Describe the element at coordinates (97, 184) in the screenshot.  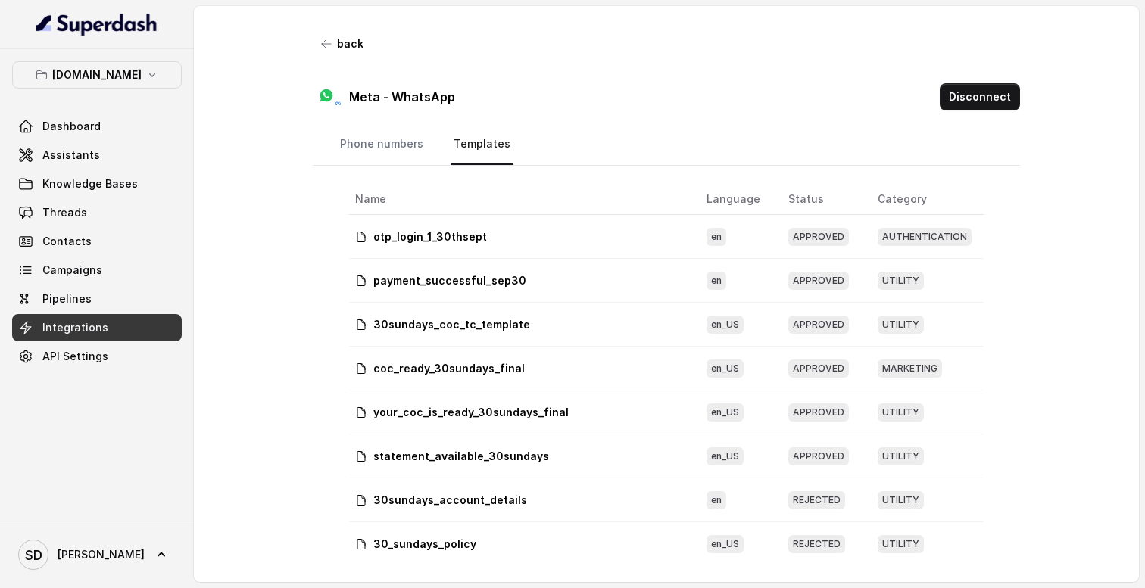
I see `a: Knowledge Bases` at that location.